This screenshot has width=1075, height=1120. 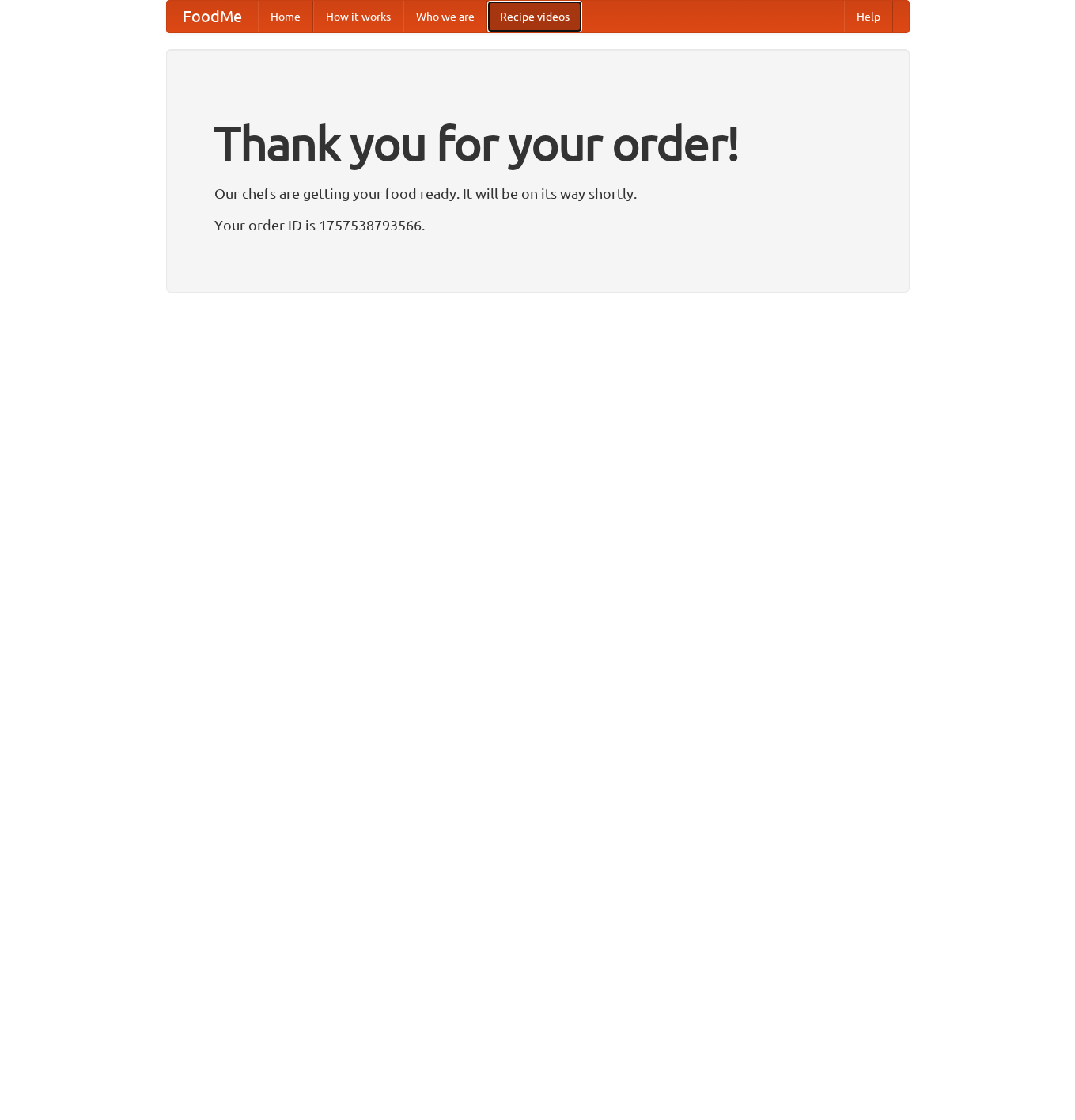 What do you see at coordinates (446, 16) in the screenshot?
I see `a: Who we are` at bounding box center [446, 16].